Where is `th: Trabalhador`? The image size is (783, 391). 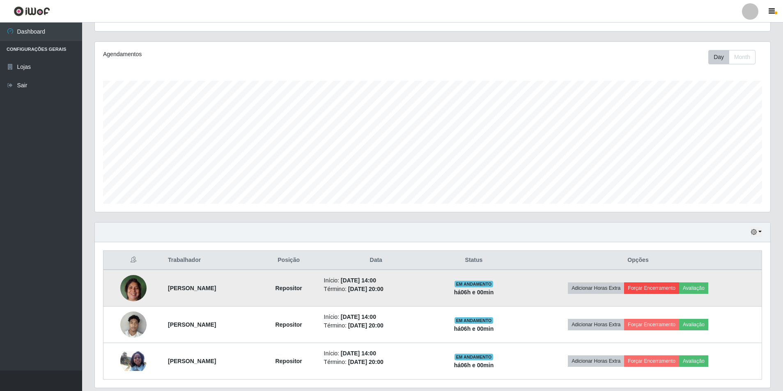 th: Trabalhador is located at coordinates (211, 261).